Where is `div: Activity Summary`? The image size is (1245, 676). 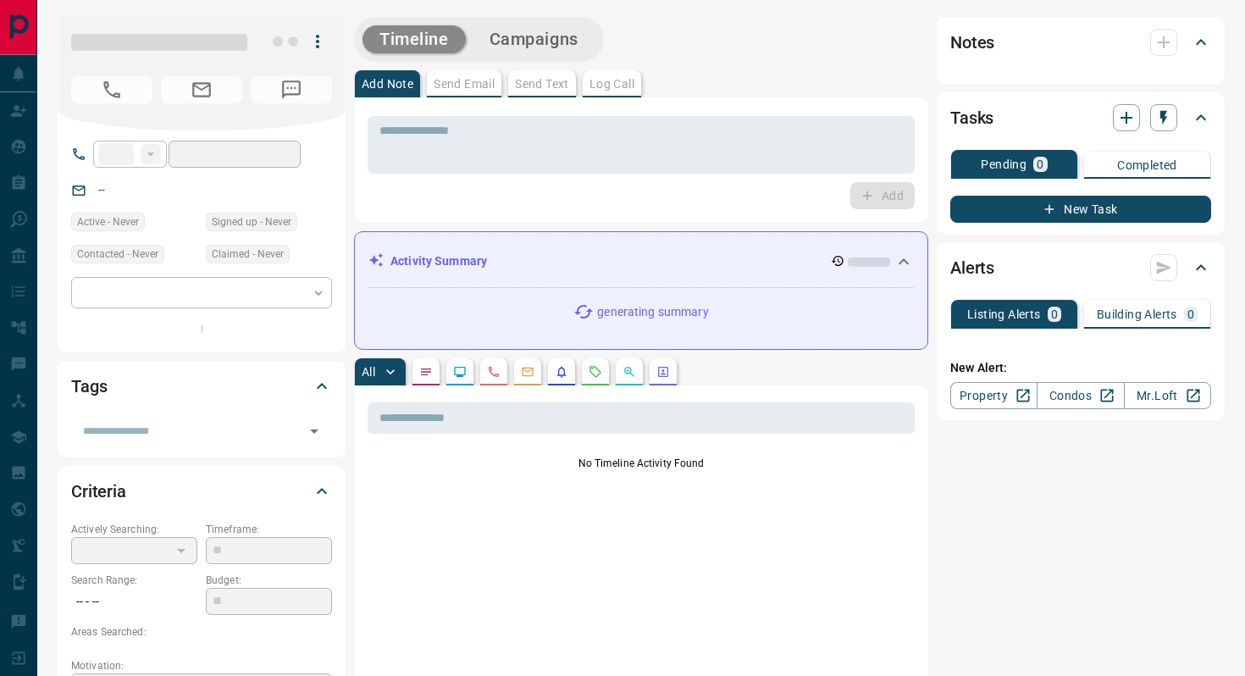 div: Activity Summary is located at coordinates (641, 261).